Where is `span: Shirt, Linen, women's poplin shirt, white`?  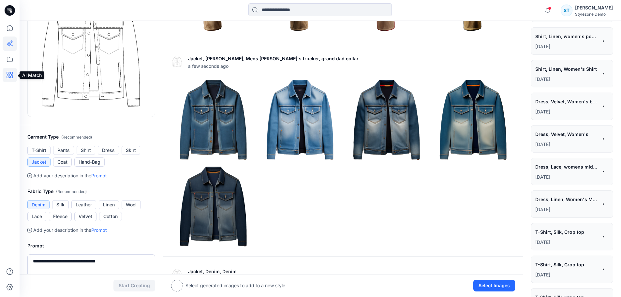 span: Shirt, Linen, women's poplin shirt, white is located at coordinates (566, 36).